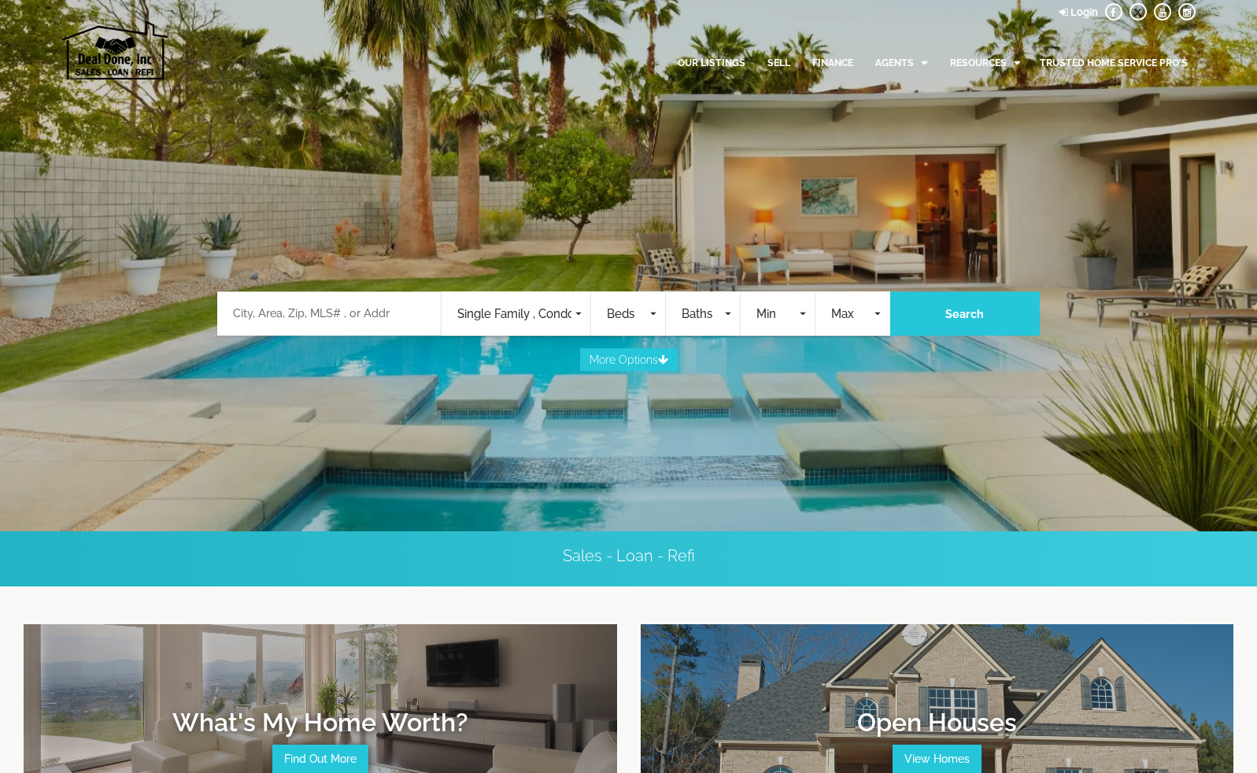 Image resolution: width=1257 pixels, height=773 pixels. What do you see at coordinates (851, 314) in the screenshot?
I see `span: Max` at bounding box center [851, 314].